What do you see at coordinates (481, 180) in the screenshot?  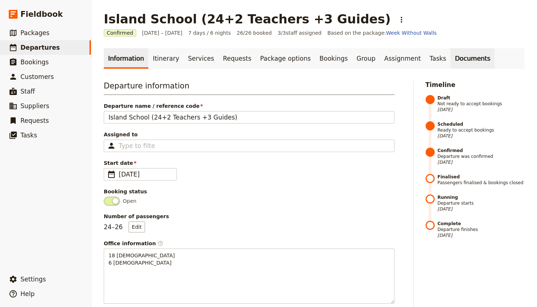 I see `span: Passengers finalised & bookings closed` at bounding box center [481, 180].